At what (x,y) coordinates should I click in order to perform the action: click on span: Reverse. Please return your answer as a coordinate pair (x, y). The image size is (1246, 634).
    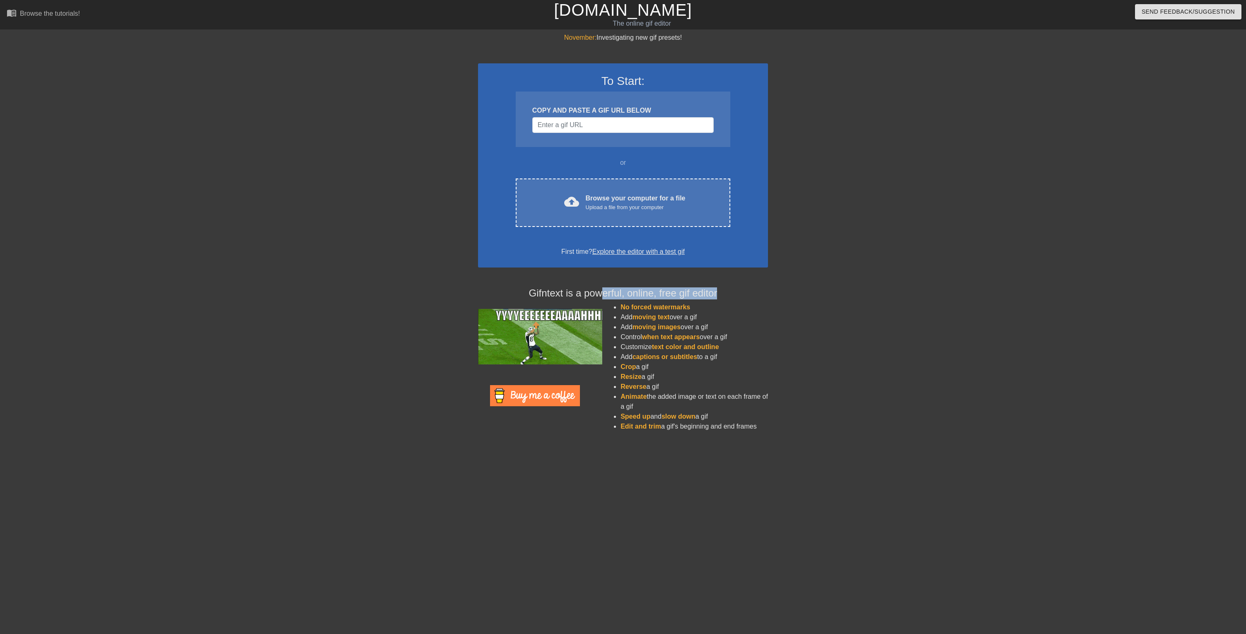
    Looking at the image, I should click on (633, 387).